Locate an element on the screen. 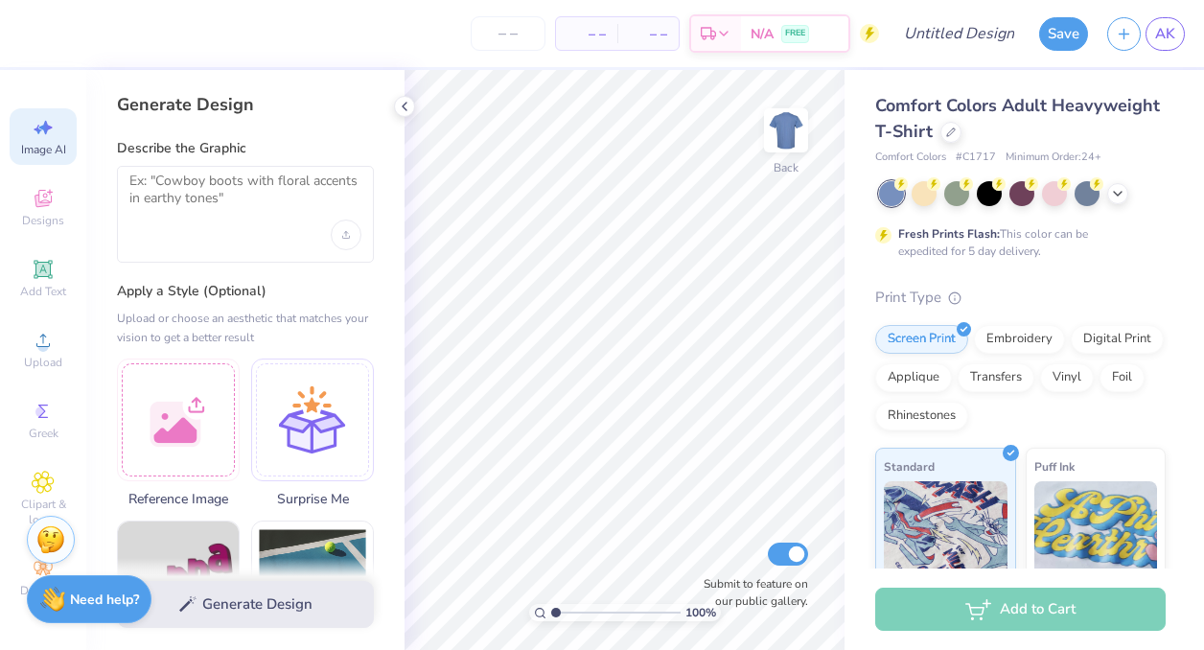 Image resolution: width=1204 pixels, height=650 pixels. div: Applique is located at coordinates (913, 378).